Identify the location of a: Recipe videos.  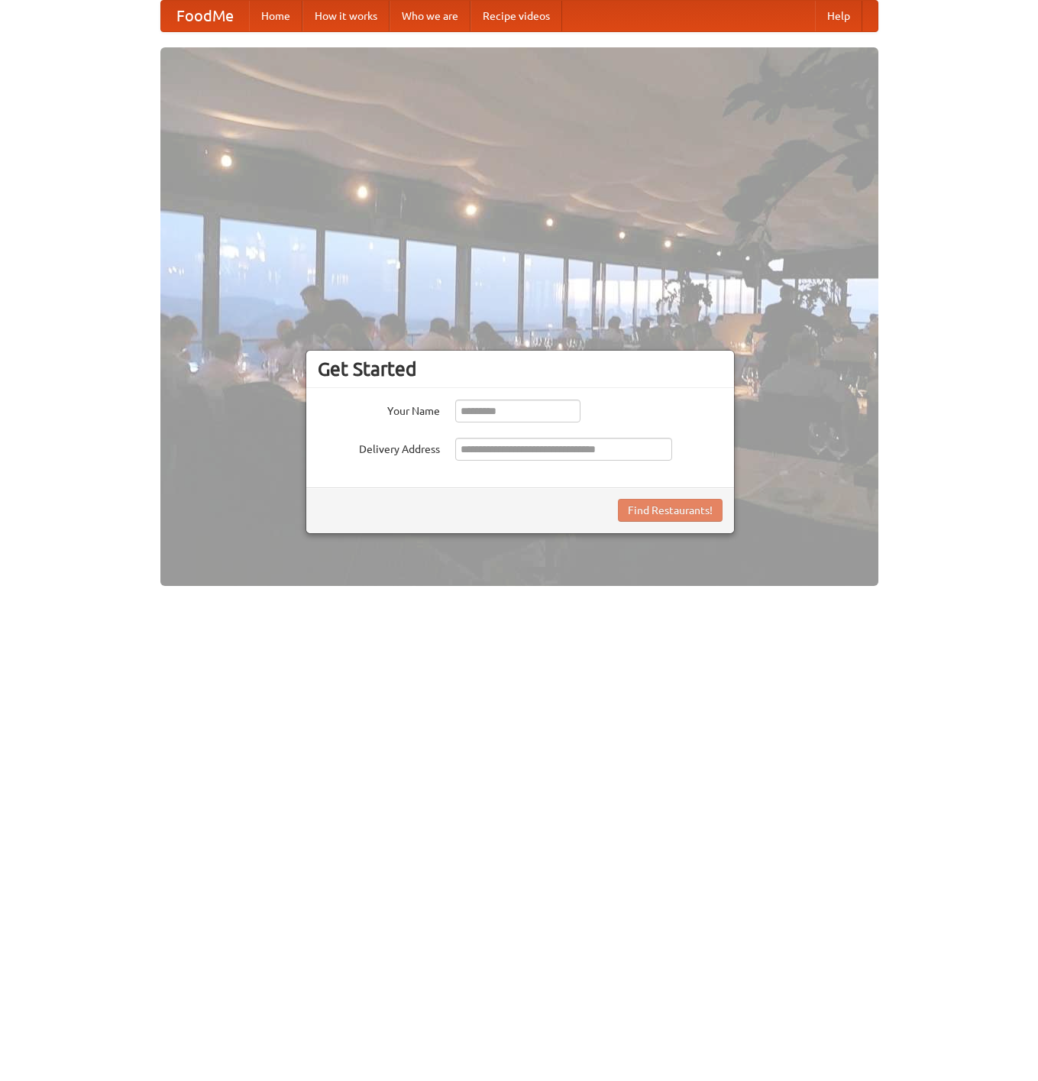
(516, 16).